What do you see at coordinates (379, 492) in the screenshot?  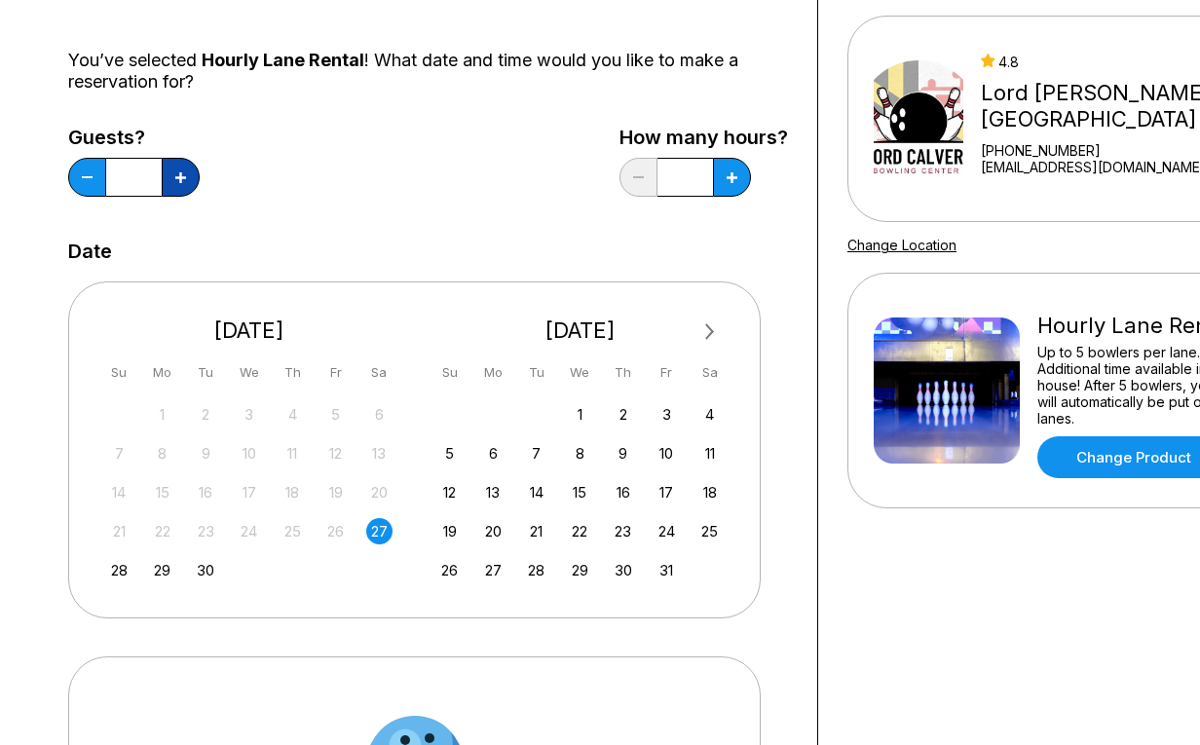 I see `div: Not available Saturday, September 20th, 2025` at bounding box center [379, 492].